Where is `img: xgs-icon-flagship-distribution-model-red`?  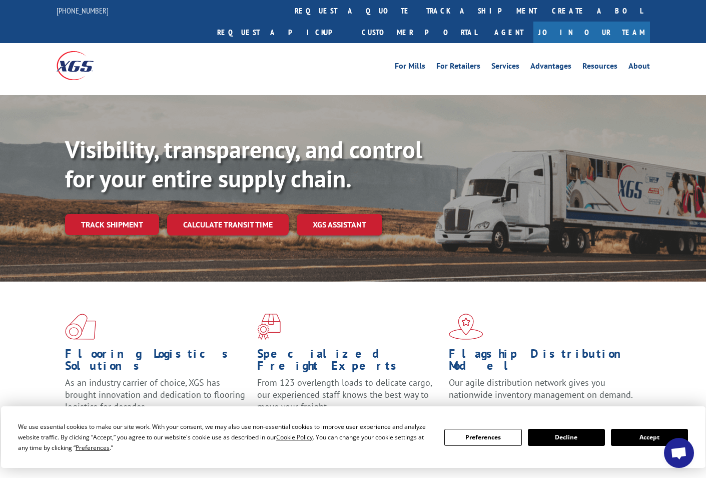 img: xgs-icon-flagship-distribution-model-red is located at coordinates (466, 326).